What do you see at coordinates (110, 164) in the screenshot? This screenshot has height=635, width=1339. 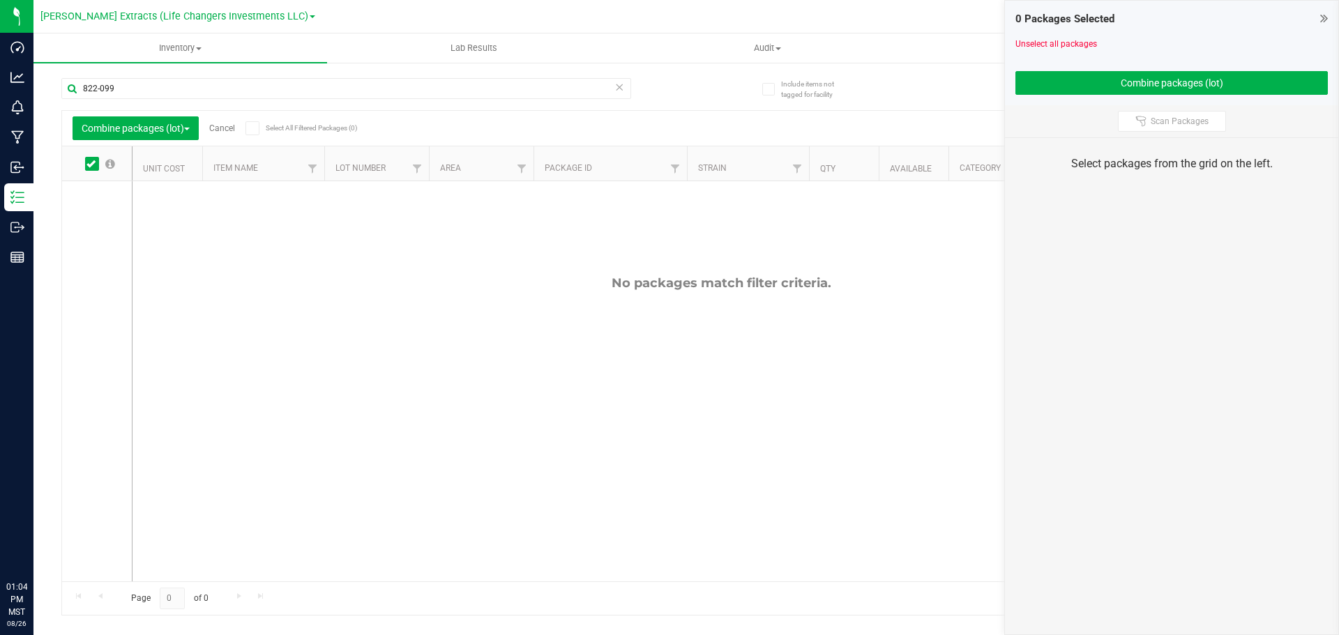 I see `span: Select all records on this page` at bounding box center [110, 164].